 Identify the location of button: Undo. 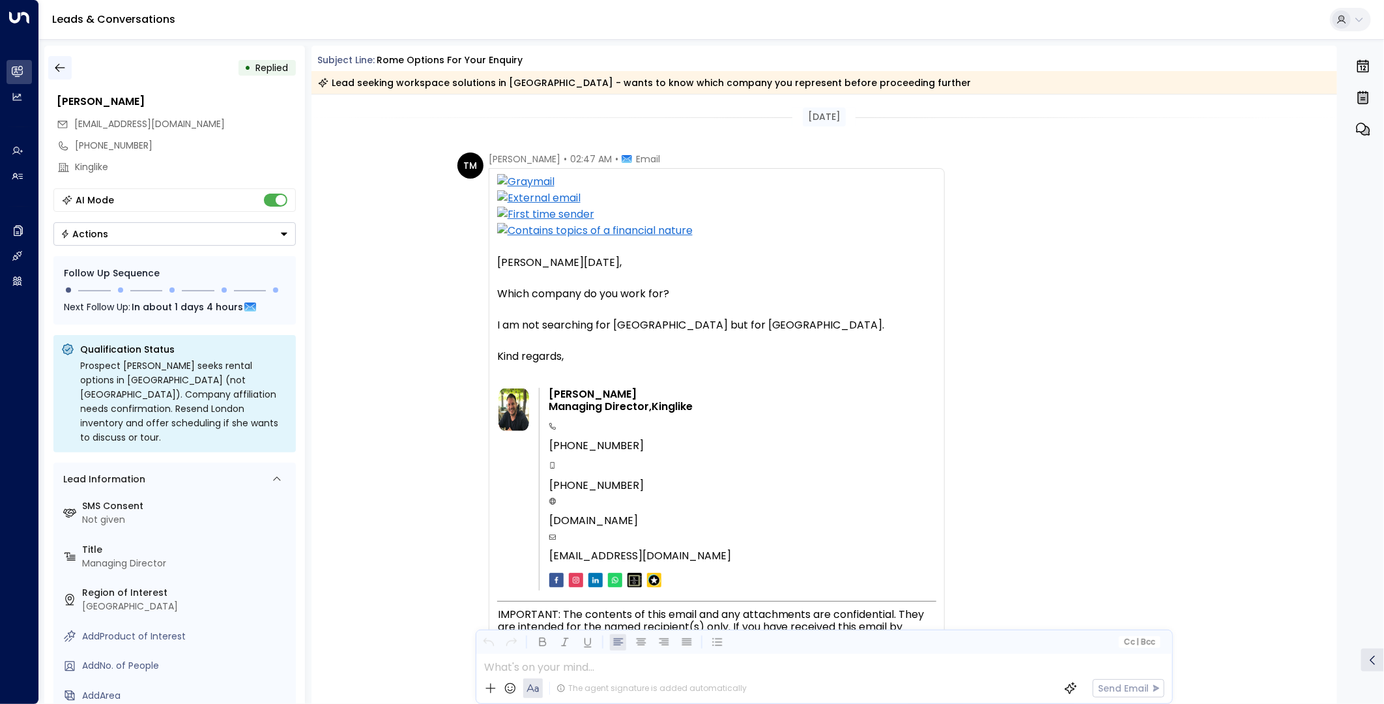
(488, 642).